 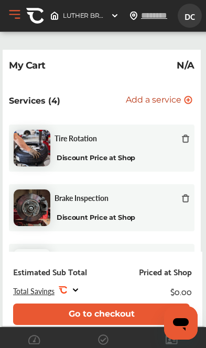 What do you see at coordinates (35, 101) in the screenshot?
I see `p: Services (4)` at bounding box center [35, 101].